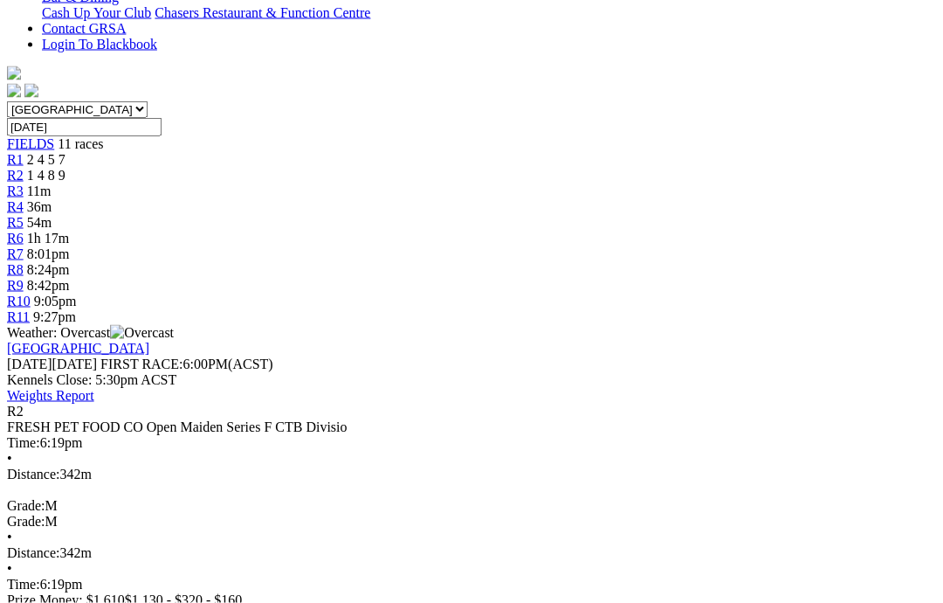 Image resolution: width=943 pixels, height=603 pixels. Describe the element at coordinates (15, 269) in the screenshot. I see `a: R8` at that location.